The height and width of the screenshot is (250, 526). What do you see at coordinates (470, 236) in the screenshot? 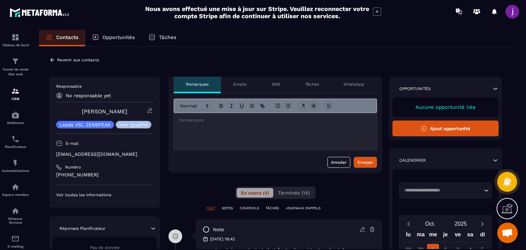
I see `div: sa` at bounding box center [470, 236].